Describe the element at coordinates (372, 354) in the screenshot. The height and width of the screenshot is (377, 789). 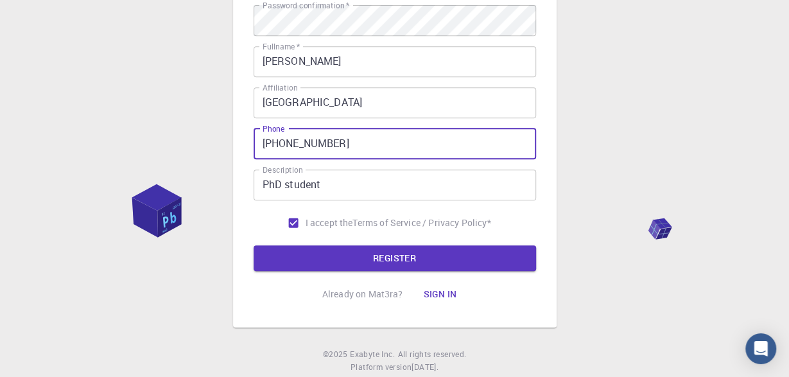
I see `span: Exabyte Inc.` at that location.